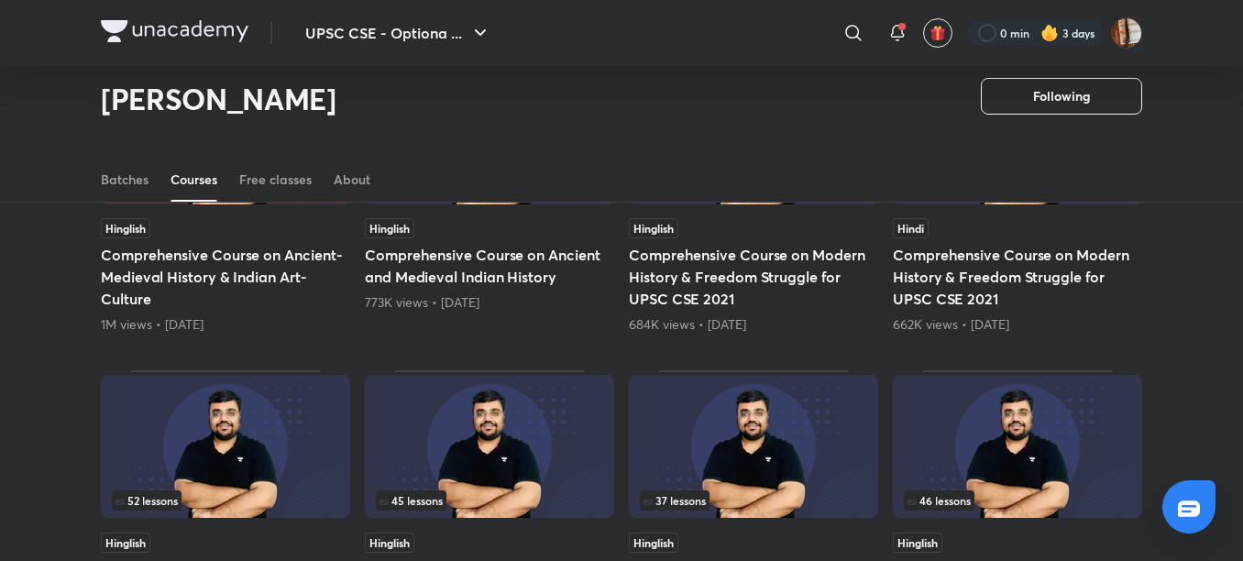  What do you see at coordinates (490, 303) in the screenshot?
I see `div: 773K views • 3 years ago` at bounding box center [490, 303].